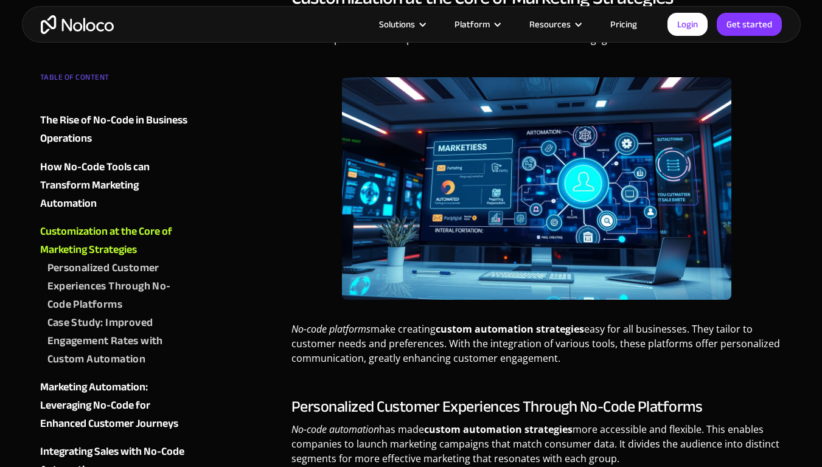 This screenshot has width=822, height=467. What do you see at coordinates (114, 185) in the screenshot?
I see `a: How No-Code Tools can Transform Marketing Automation` at bounding box center [114, 185].